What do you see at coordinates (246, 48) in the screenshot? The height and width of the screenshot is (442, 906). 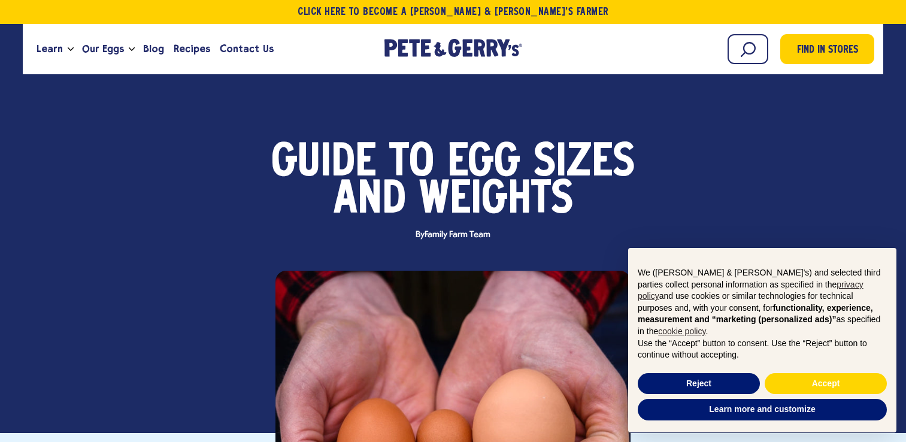 I see `span: Contact Us` at bounding box center [246, 48].